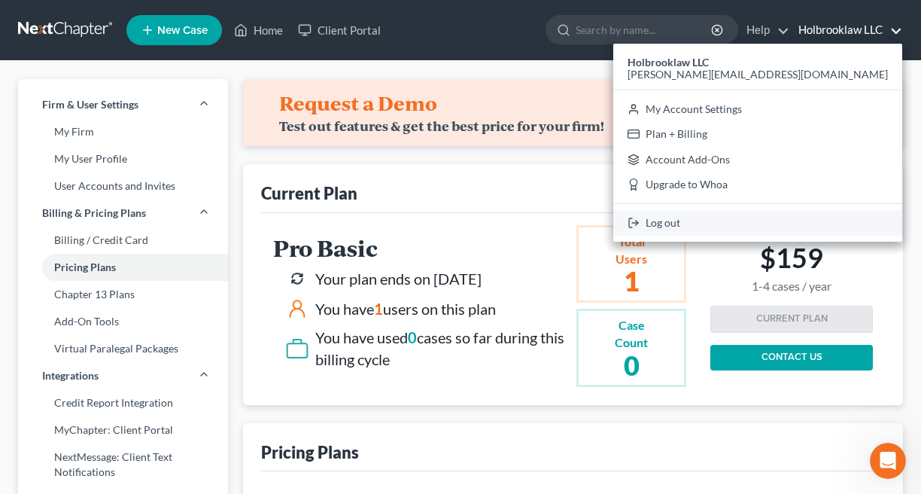 The height and width of the screenshot is (494, 921). Describe the element at coordinates (129, 167) in the screenshot. I see `div: automatically adjust based on your input, showing or hiding fields to streamline the process. dis...` at that location.